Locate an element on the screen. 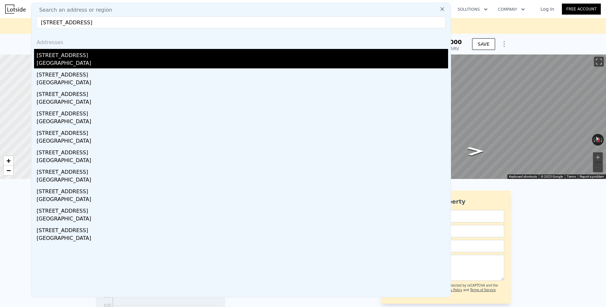  path: Go Northwest, Dorset Dr is located at coordinates (475, 151).